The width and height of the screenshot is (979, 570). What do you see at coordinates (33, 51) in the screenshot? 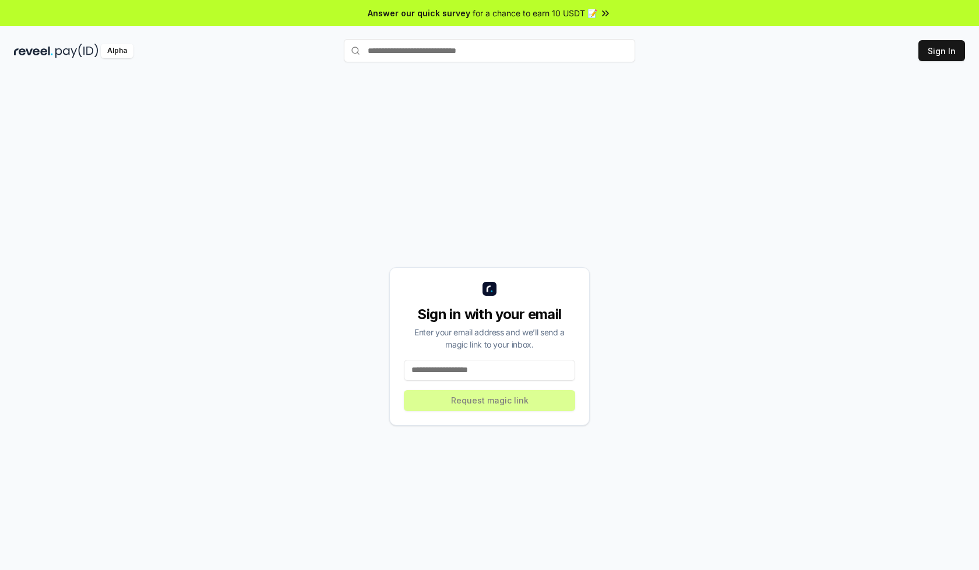
I see `img: reveel_dark` at bounding box center [33, 51].